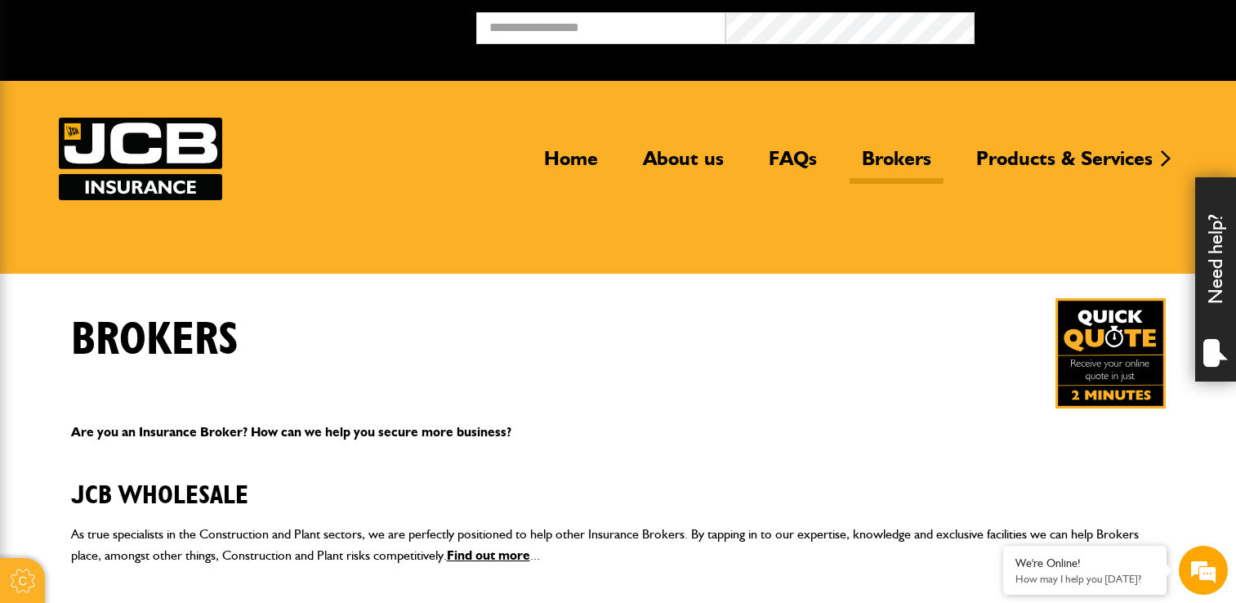 Image resolution: width=1236 pixels, height=603 pixels. Describe the element at coordinates (1085, 578) in the screenshot. I see `p: How may I help you today?` at that location.